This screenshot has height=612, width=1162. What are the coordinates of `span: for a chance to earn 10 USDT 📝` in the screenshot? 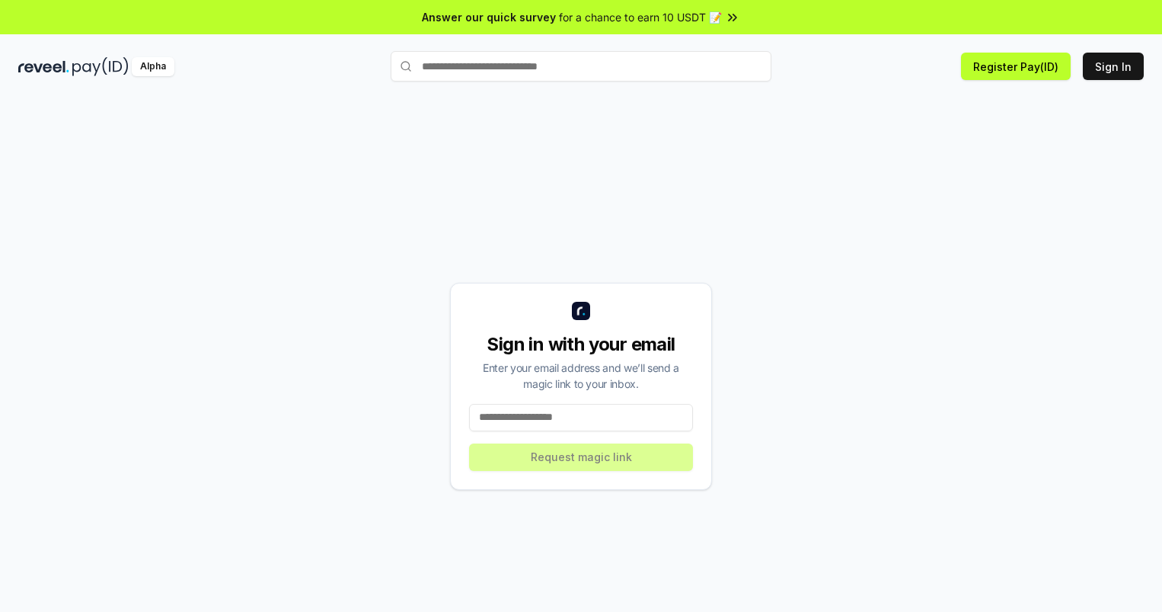 It's located at (641, 17).